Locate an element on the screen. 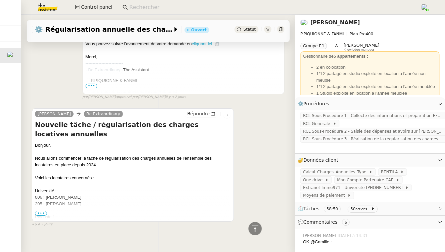  span: Commentaires is located at coordinates (321, 222).